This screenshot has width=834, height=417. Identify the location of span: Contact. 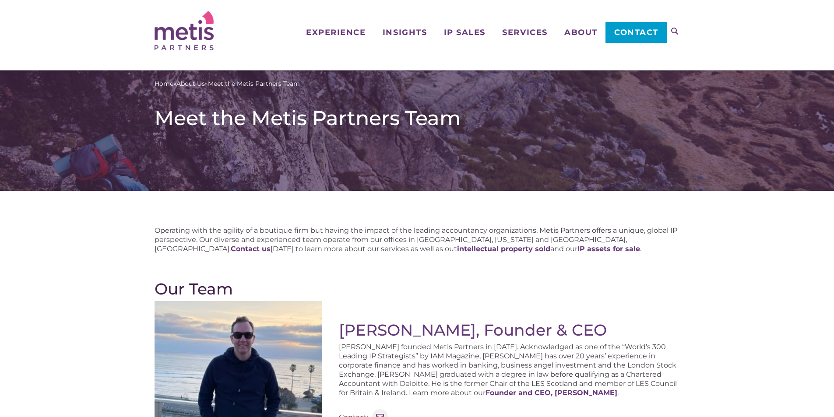
(636, 32).